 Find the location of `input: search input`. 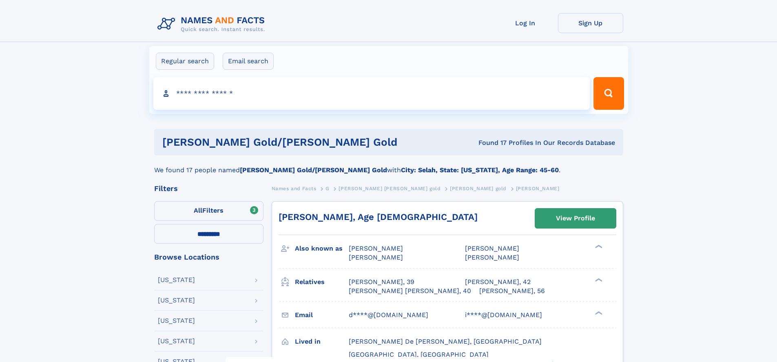

input: search input is located at coordinates (371, 93).